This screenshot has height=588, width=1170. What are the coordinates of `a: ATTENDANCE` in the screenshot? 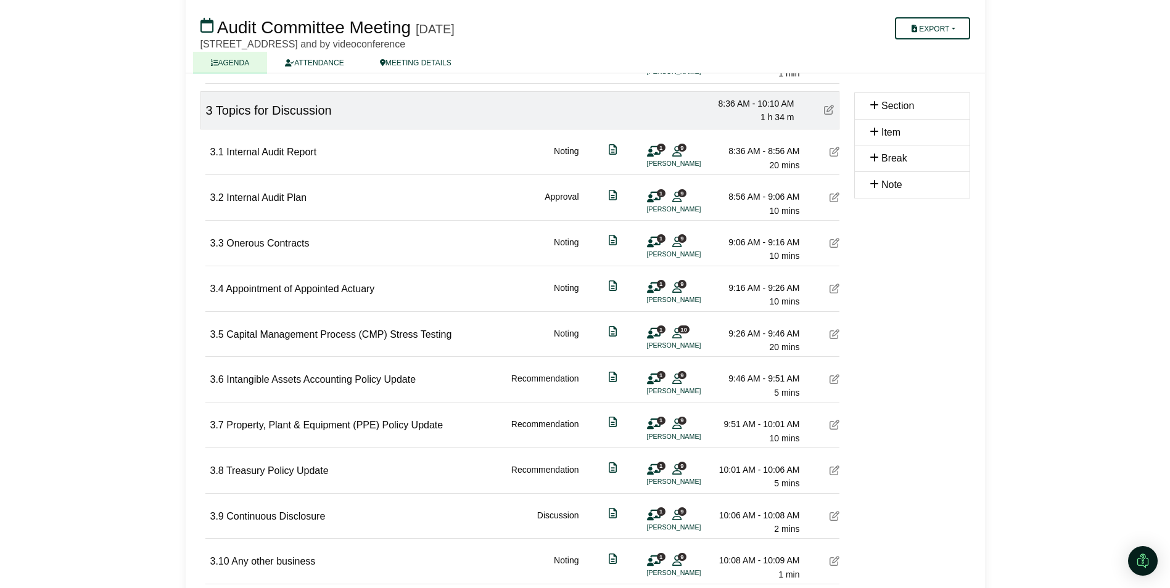 It's located at (314, 62).